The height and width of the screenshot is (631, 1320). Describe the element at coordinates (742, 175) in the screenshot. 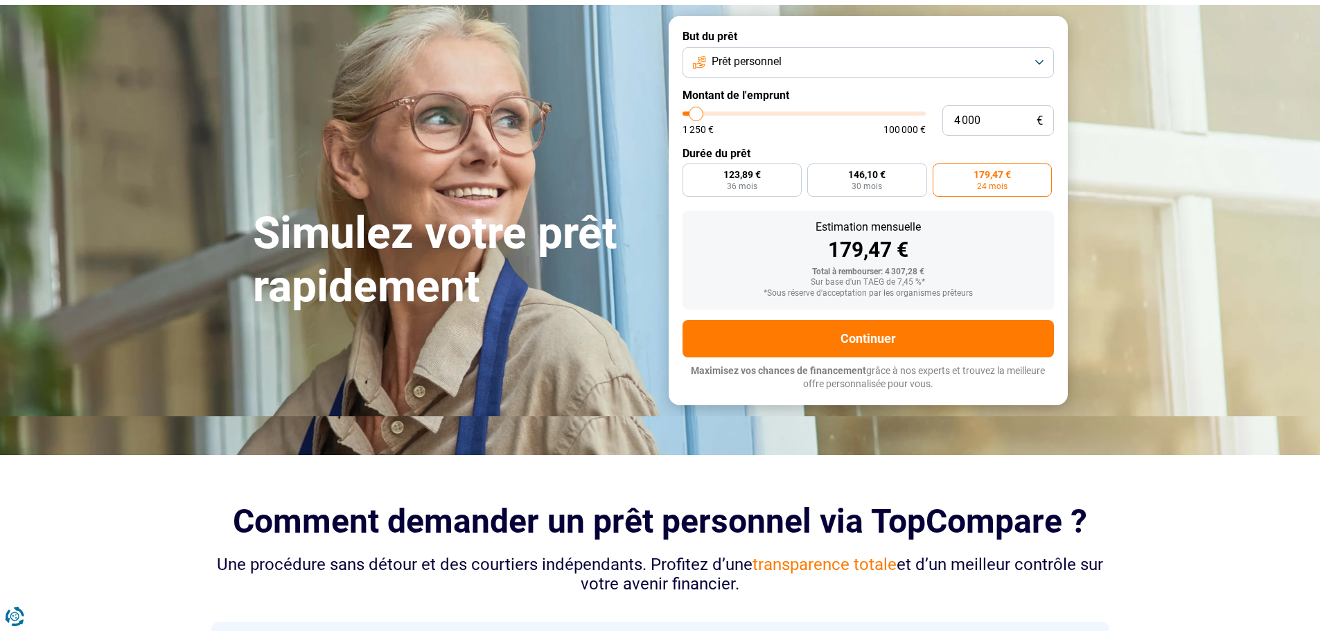

I see `span: 123,89 €` at that location.